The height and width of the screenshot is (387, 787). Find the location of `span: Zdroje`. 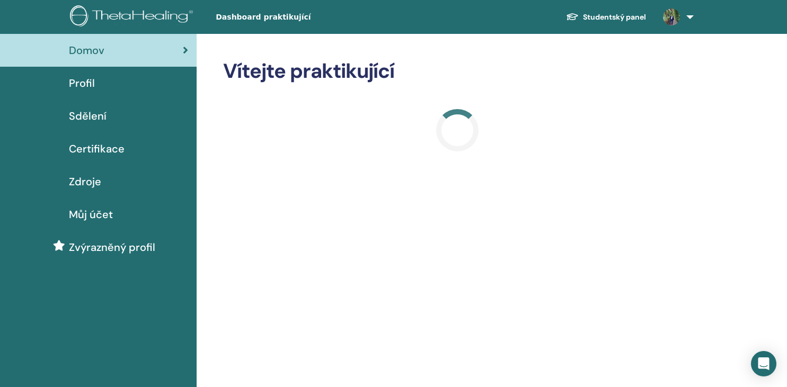

span: Zdroje is located at coordinates (85, 182).